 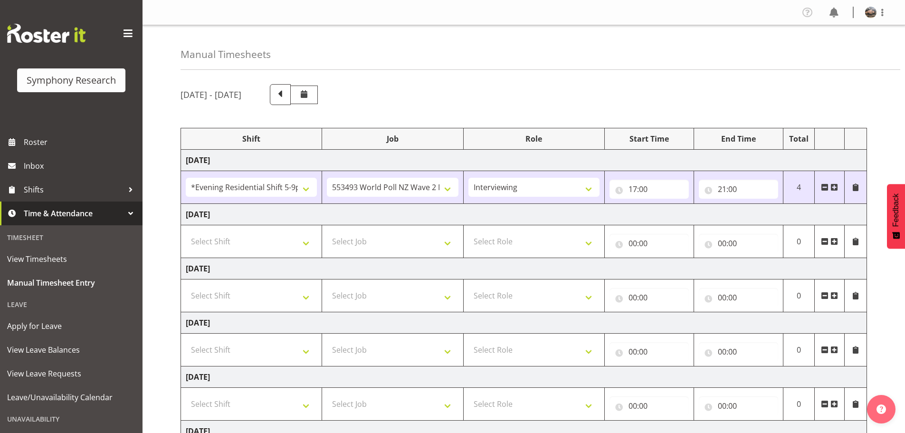 I want to click on span: Feedback, so click(x=895, y=210).